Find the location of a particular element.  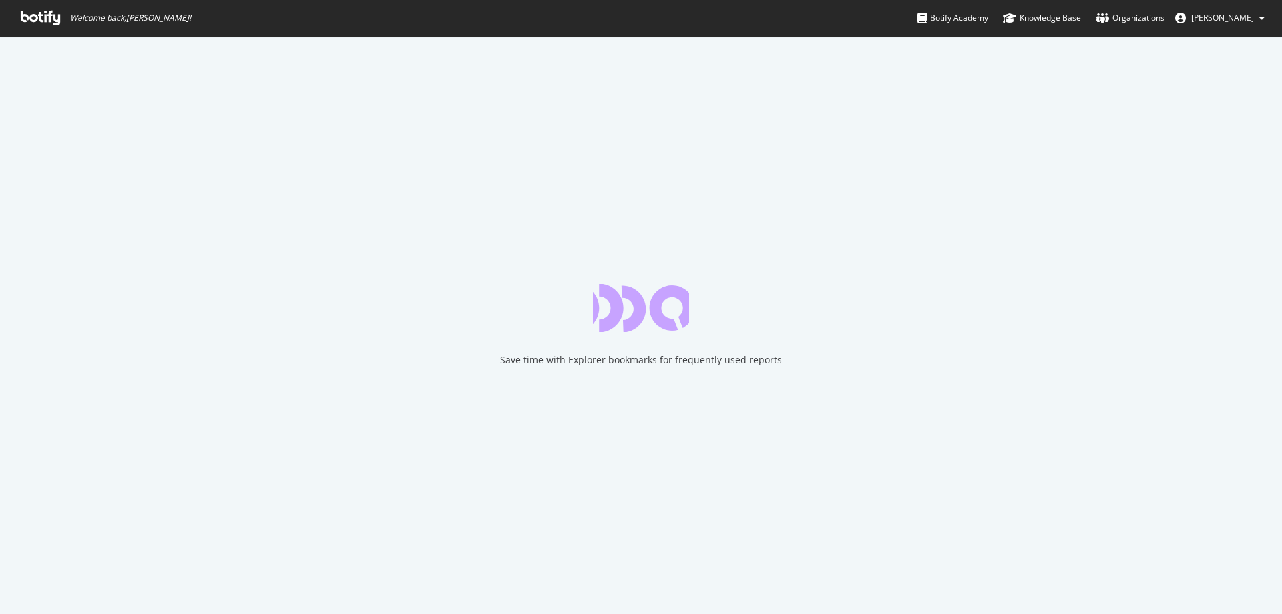

div: Botify Academy is located at coordinates (953, 18).